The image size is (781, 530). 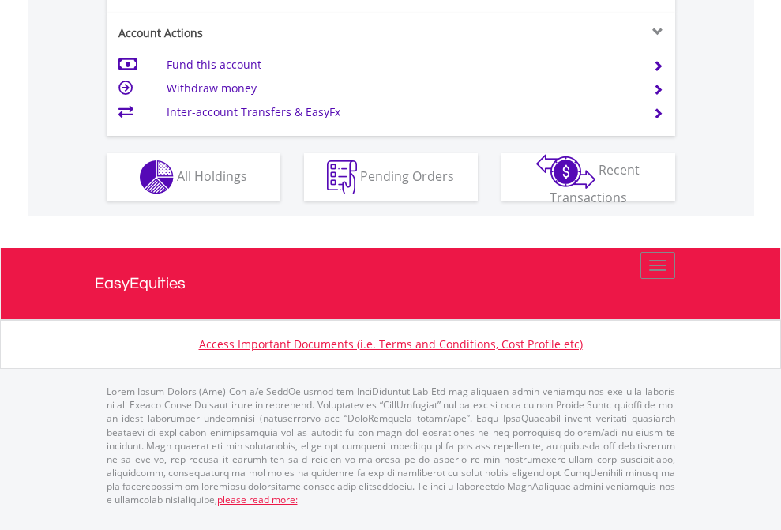 What do you see at coordinates (156, 177) in the screenshot?
I see `img: holdings-wht.png` at bounding box center [156, 177].